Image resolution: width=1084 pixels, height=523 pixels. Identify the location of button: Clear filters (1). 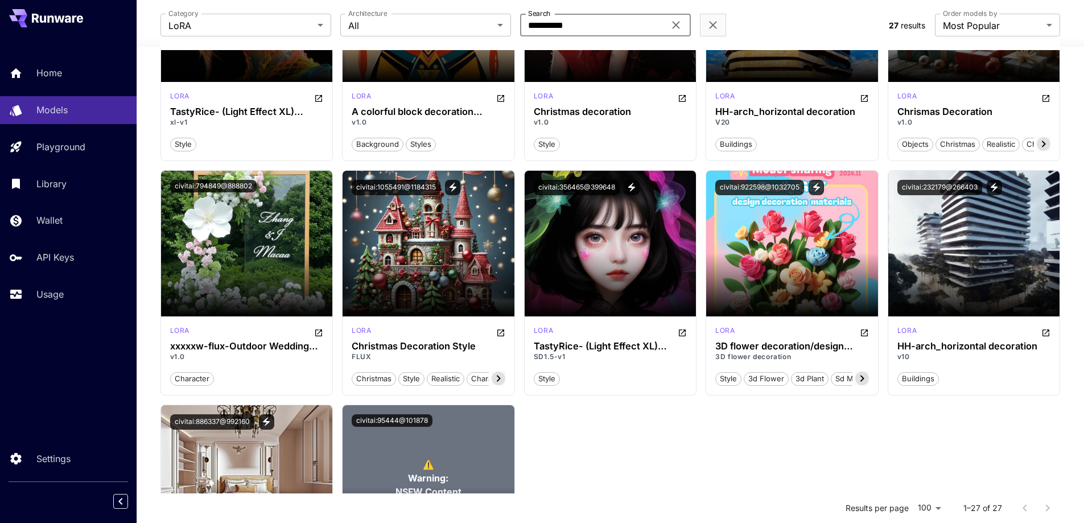
(713, 25).